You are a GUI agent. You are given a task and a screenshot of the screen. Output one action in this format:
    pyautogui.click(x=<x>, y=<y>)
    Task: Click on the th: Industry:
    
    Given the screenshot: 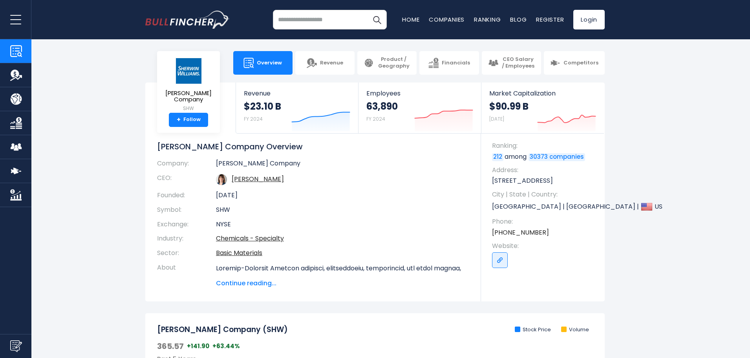 What is the action you would take?
    pyautogui.click(x=186, y=238)
    